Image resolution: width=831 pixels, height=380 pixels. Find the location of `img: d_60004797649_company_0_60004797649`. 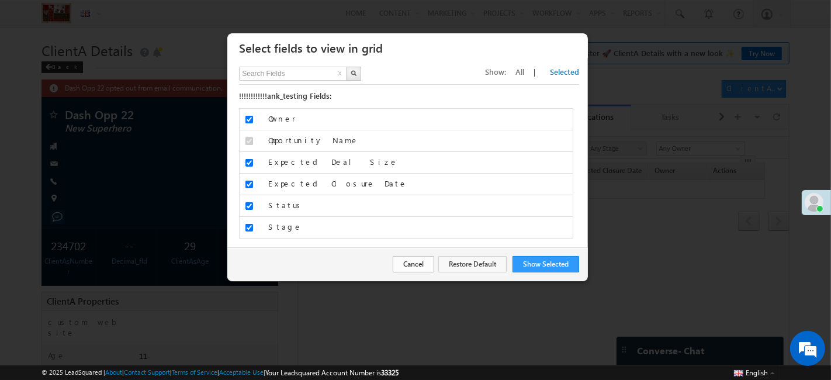

img: d_60004797649_company_0_60004797649 is located at coordinates (34, 69).